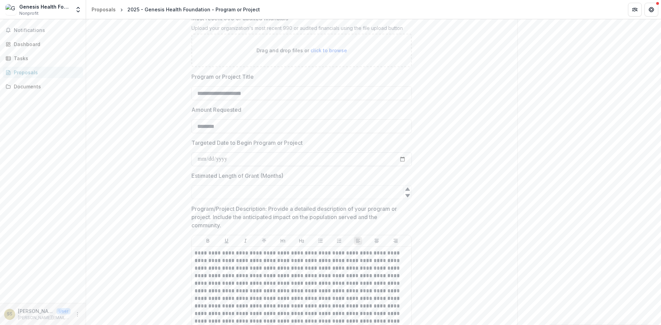  I want to click on button: Heading 2, so click(301, 241).